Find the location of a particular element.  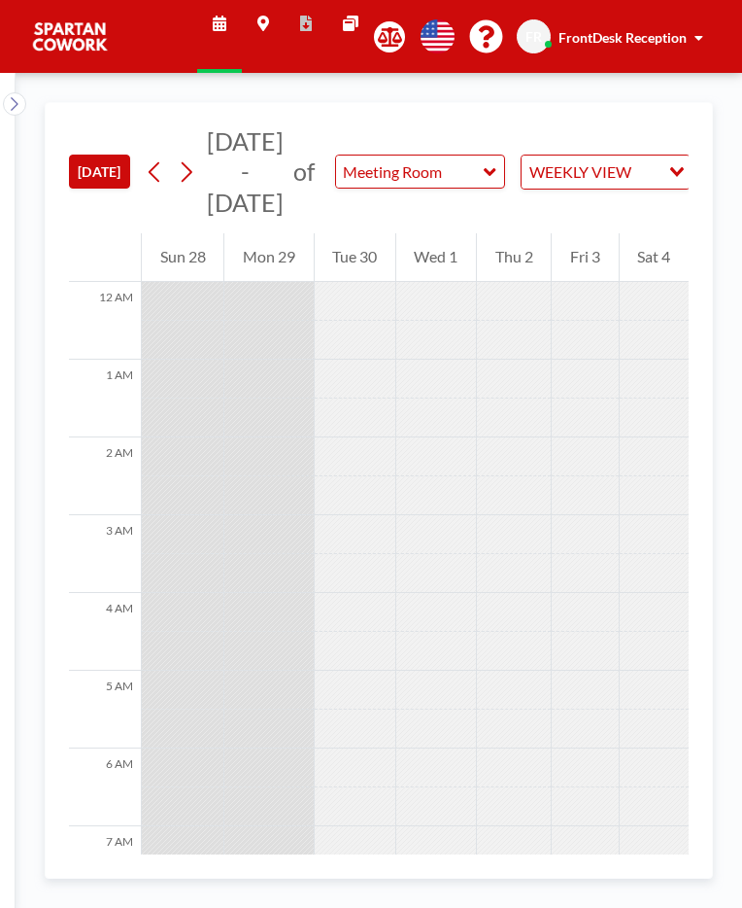

div: 7 AM is located at coordinates (105, 865).